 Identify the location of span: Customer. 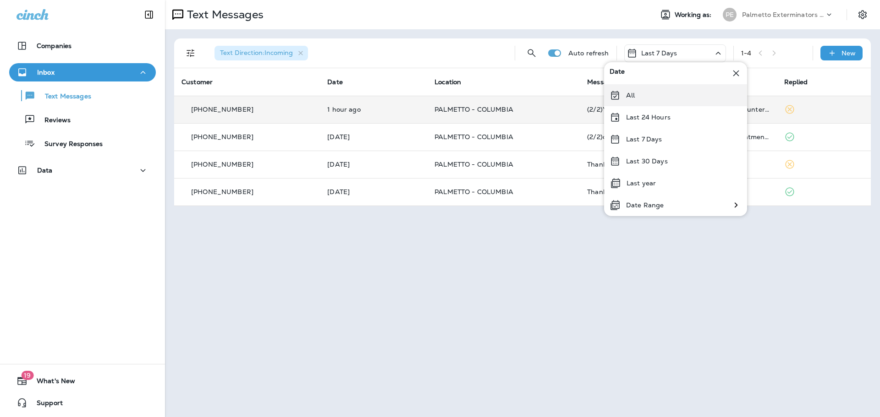
(197, 82).